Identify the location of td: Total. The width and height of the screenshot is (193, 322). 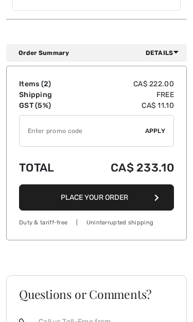
(47, 167).